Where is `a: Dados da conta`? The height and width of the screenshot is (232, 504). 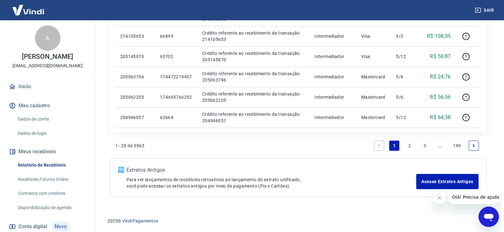 a: Dados da conta is located at coordinates (51, 119).